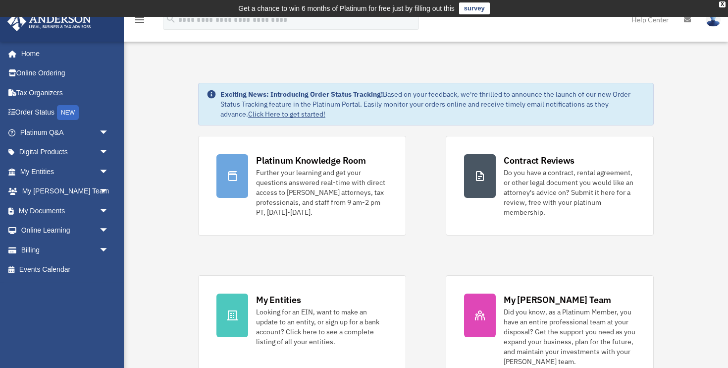  Describe the element at coordinates (302, 94) in the screenshot. I see `strong: Exciting News: Introducing Order Status Tracking!` at that location.